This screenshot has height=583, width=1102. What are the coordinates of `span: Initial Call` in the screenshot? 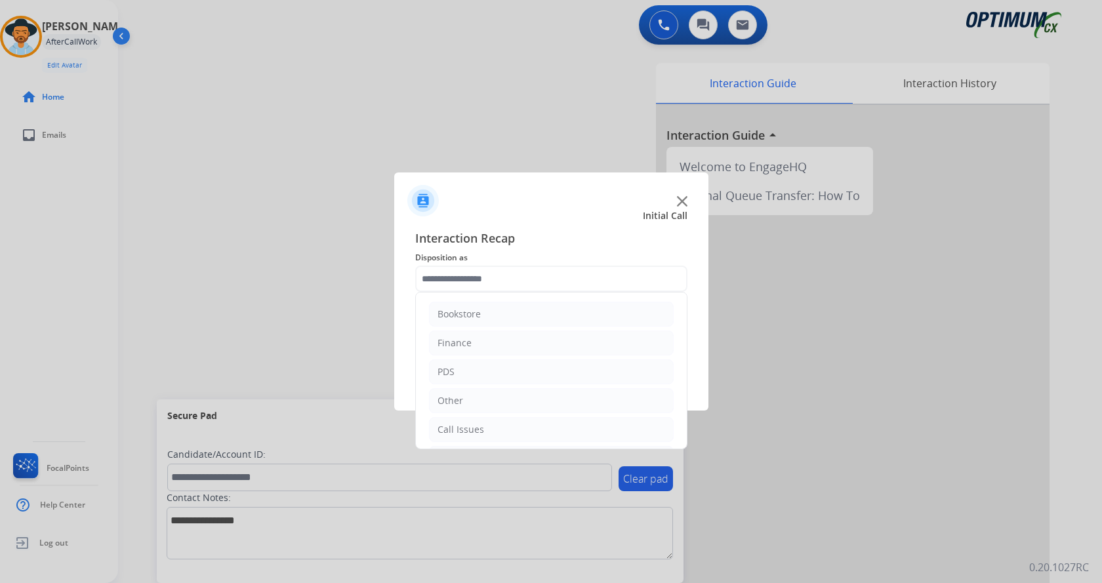 It's located at (665, 216).